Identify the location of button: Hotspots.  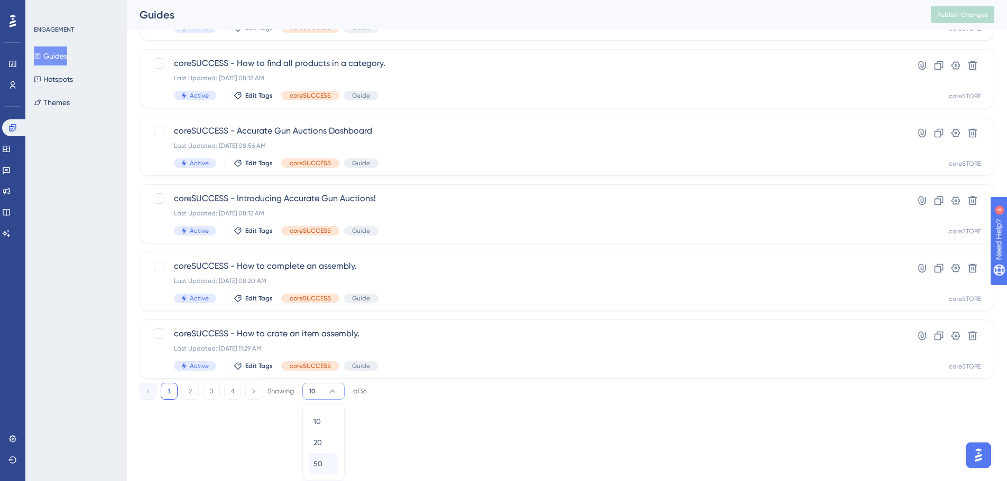
(53, 79).